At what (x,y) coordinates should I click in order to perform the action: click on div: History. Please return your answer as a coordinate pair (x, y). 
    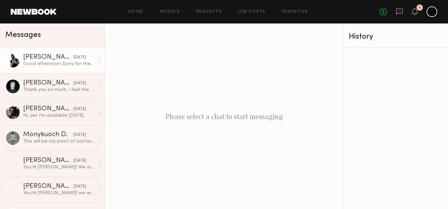
    Looking at the image, I should click on (396, 37).